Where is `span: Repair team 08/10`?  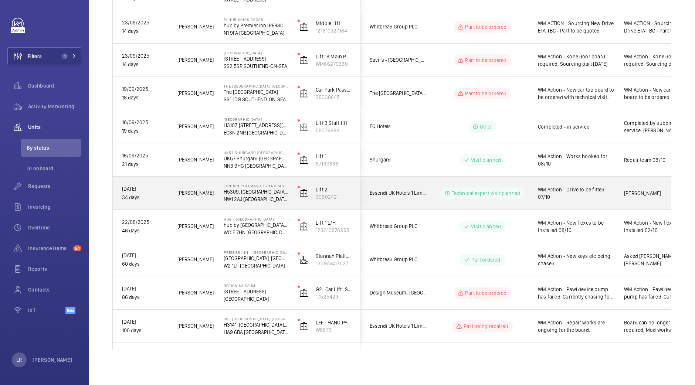 span: Repair team 08/10 is located at coordinates (658, 160).